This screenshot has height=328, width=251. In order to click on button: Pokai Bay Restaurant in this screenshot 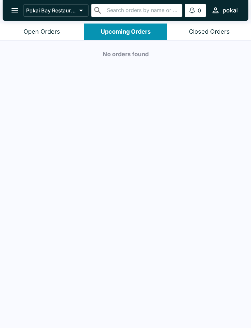, I will do `click(56, 10)`.